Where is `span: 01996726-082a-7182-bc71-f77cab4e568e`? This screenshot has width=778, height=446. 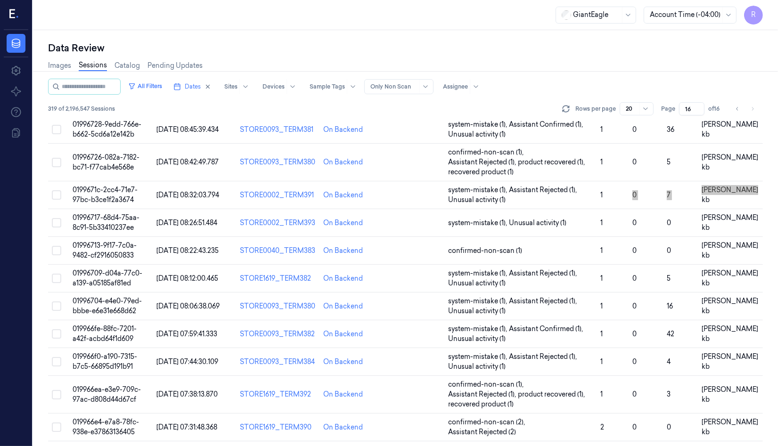 span: 01996726-082a-7182-bc71-f77cab4e568e is located at coordinates (106, 162).